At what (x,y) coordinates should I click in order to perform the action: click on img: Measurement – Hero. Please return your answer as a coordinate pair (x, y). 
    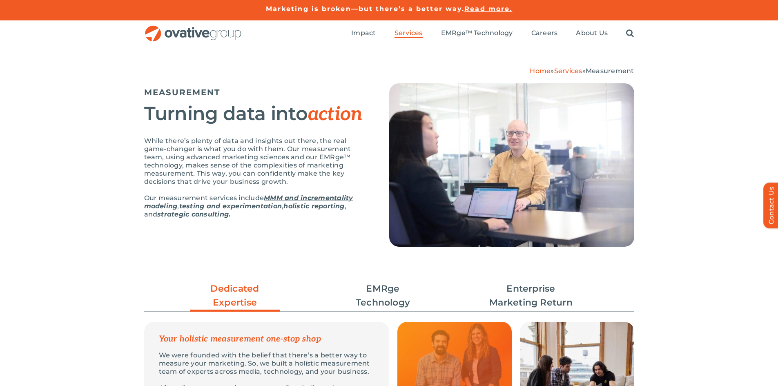
    Looking at the image, I should click on (512, 165).